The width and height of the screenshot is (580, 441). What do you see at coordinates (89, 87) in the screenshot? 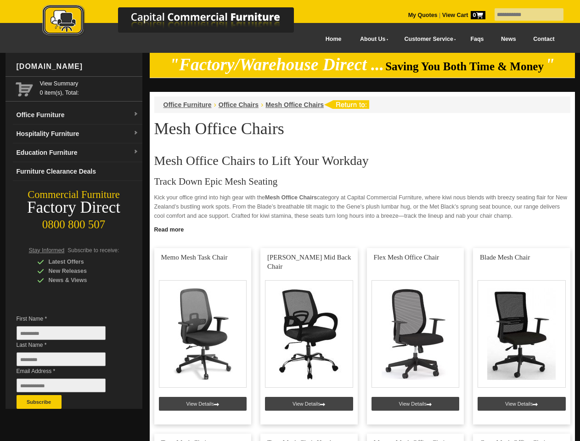
I see `span: 0 item(s), Total:` at bounding box center [89, 87].